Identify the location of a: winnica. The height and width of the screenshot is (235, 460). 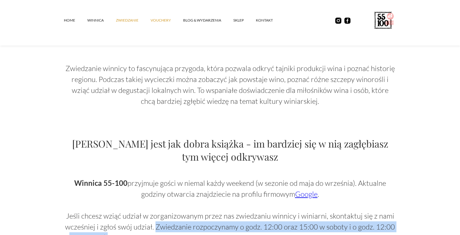
(102, 20).